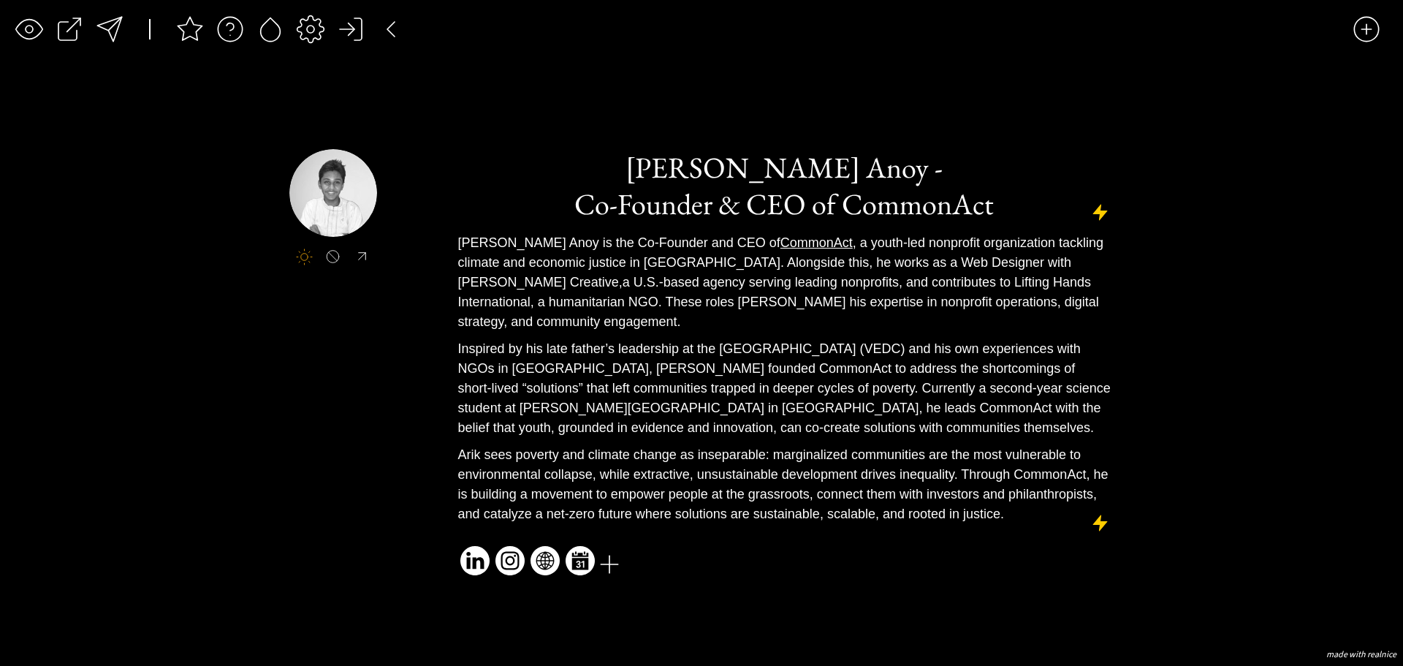  What do you see at coordinates (1362, 655) in the screenshot?
I see `button: made with realnice` at bounding box center [1362, 655].